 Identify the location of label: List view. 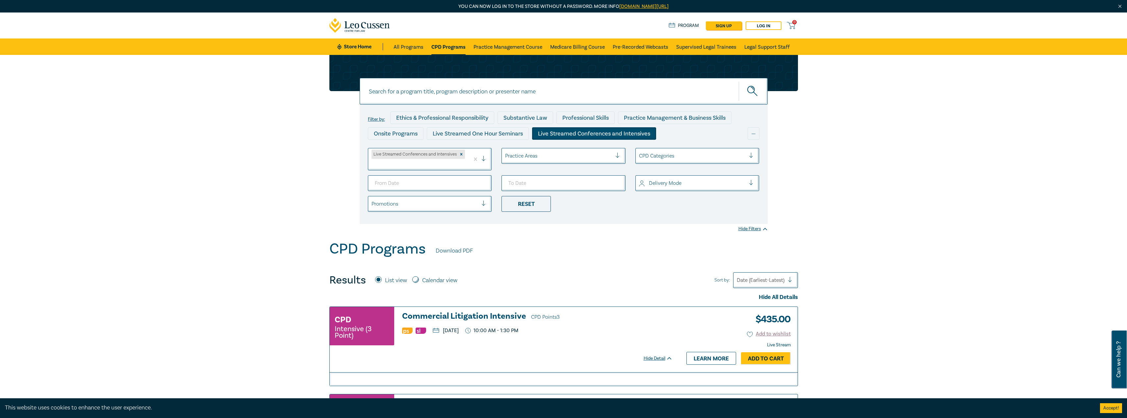
(396, 281).